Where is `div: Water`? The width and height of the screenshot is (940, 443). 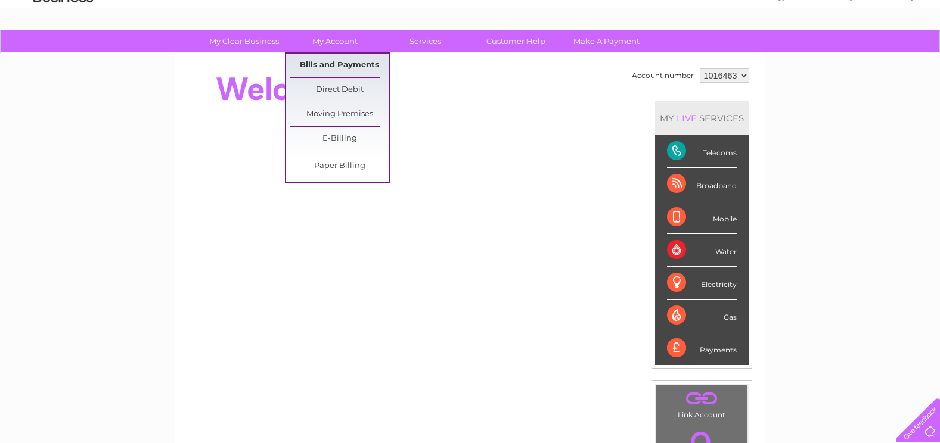
div: Water is located at coordinates (701, 250).